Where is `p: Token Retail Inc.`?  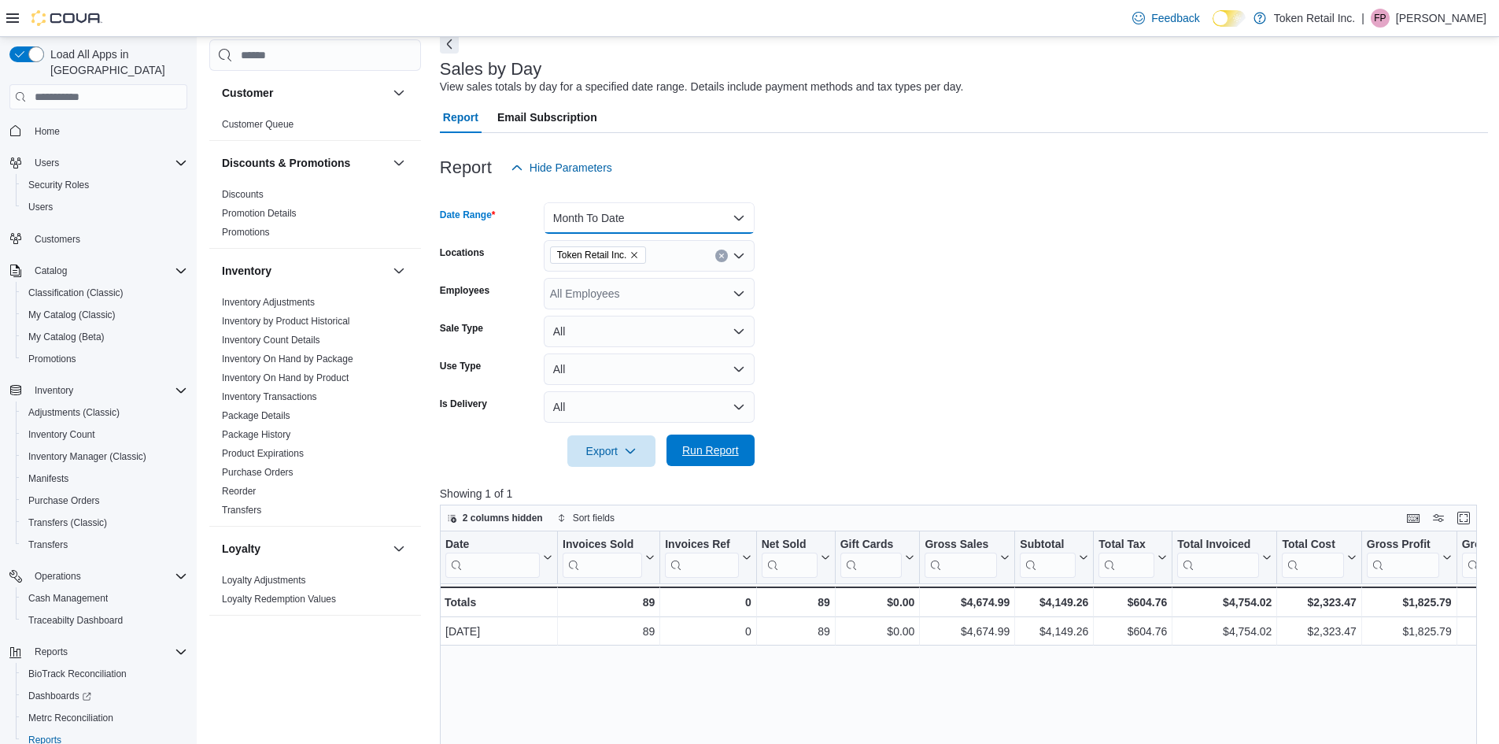
p: Token Retail Inc. is located at coordinates (1315, 18).